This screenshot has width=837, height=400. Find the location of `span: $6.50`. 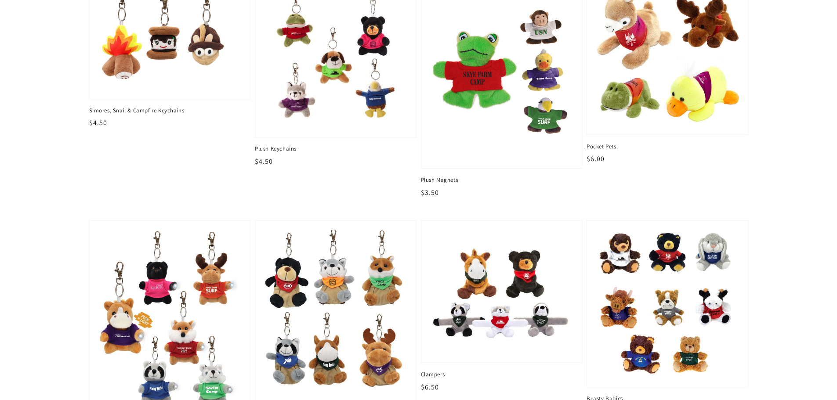

span: $6.50 is located at coordinates (430, 387).